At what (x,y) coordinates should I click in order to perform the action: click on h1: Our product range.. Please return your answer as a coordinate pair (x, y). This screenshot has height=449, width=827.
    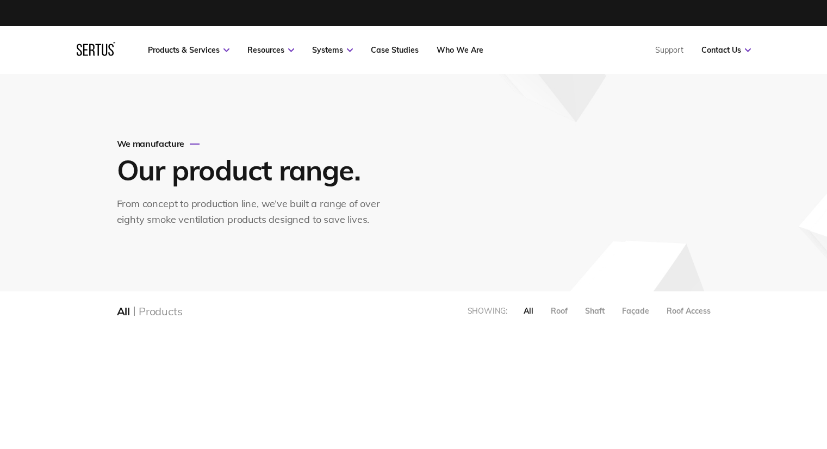
    Looking at the image, I should click on (253, 170).